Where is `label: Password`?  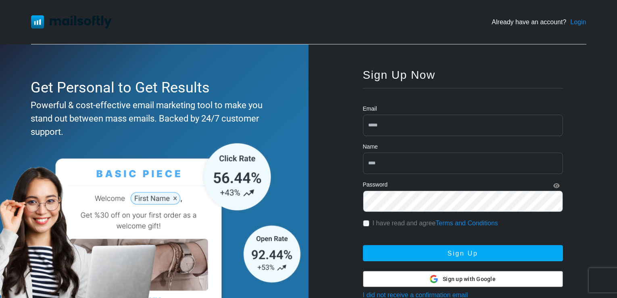
label: Password is located at coordinates (375, 184).